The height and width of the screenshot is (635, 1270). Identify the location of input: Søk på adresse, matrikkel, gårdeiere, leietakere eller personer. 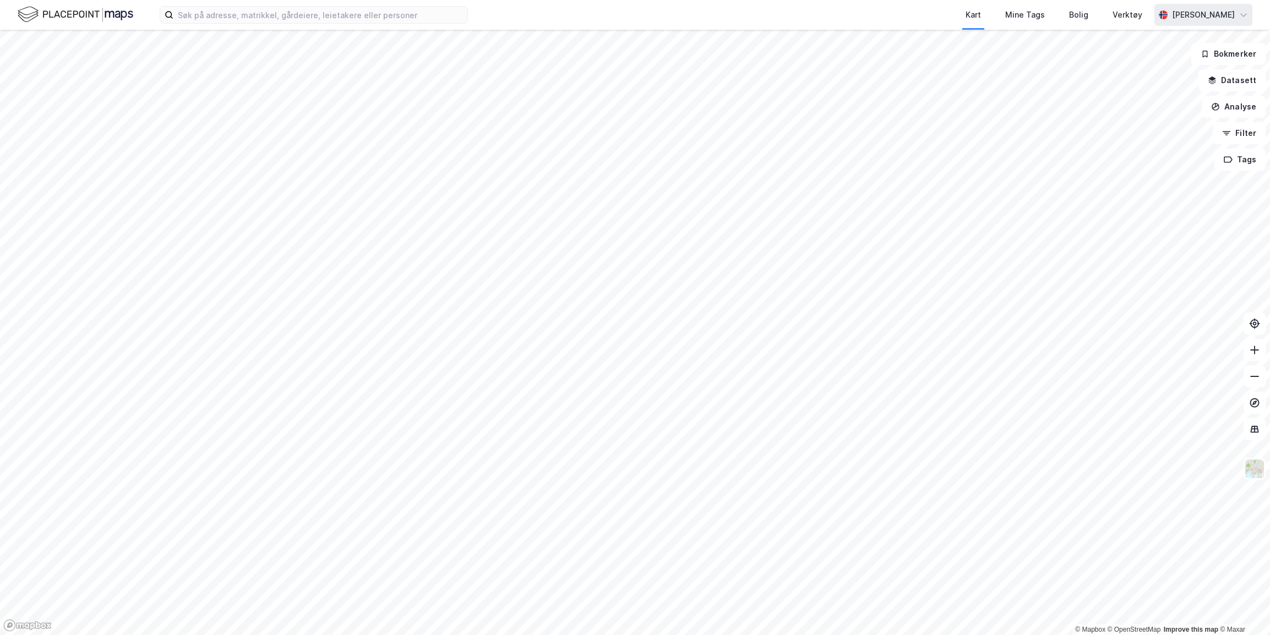
(320, 15).